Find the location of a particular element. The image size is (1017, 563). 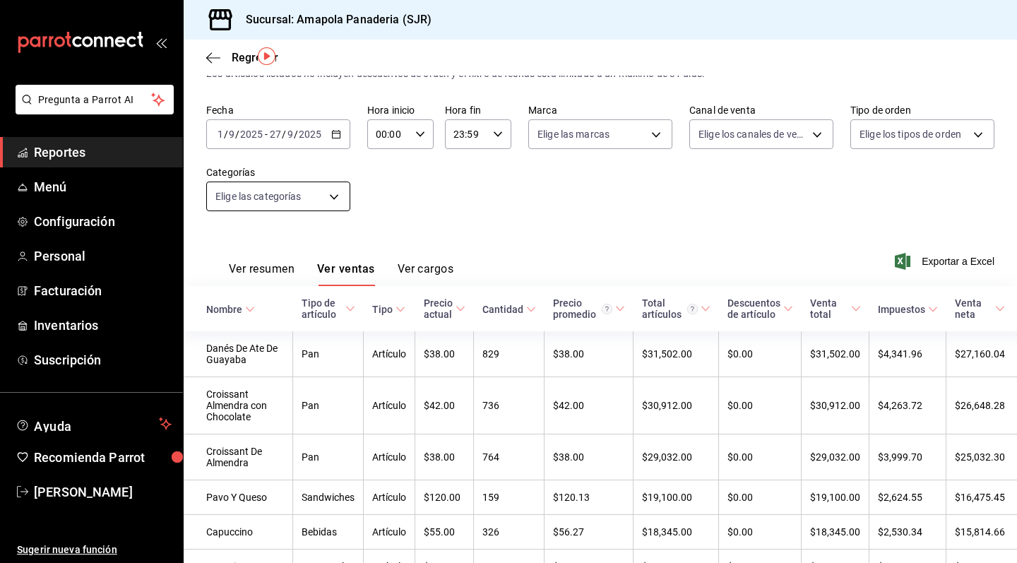

span: Regresar is located at coordinates (255, 57).